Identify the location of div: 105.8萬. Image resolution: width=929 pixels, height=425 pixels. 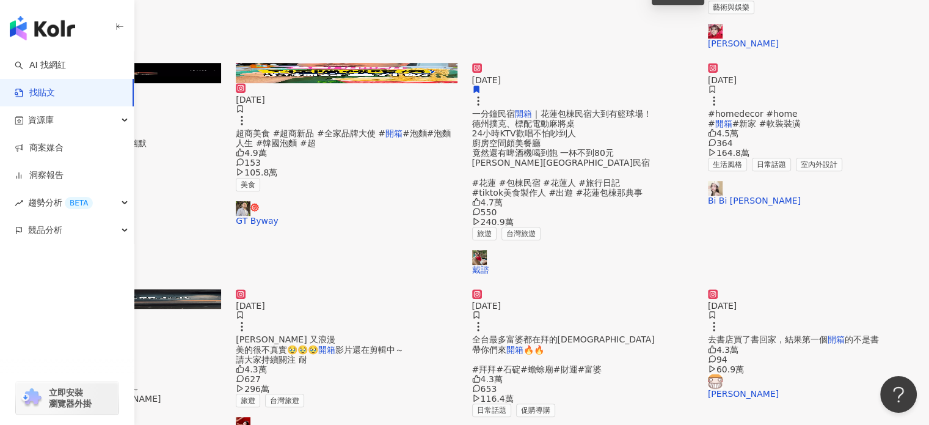
(346, 172).